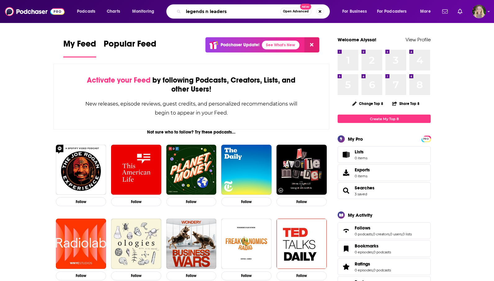  Describe the element at coordinates (136, 244) in the screenshot. I see `a: Ologies with Alie Ward` at that location.